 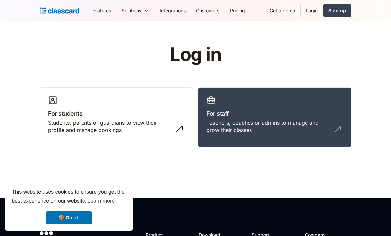 I want to click on h3: For students, so click(x=116, y=113).